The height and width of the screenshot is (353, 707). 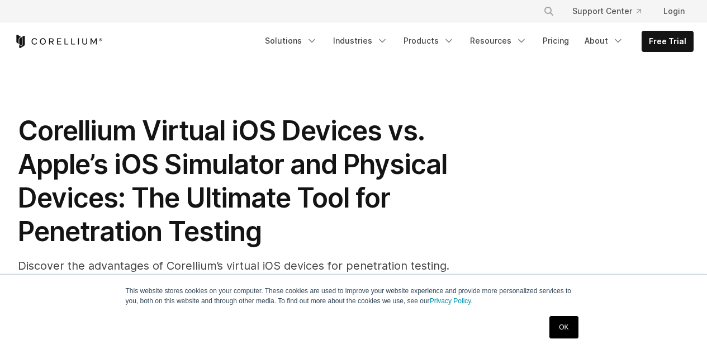 I want to click on a: About, so click(x=604, y=41).